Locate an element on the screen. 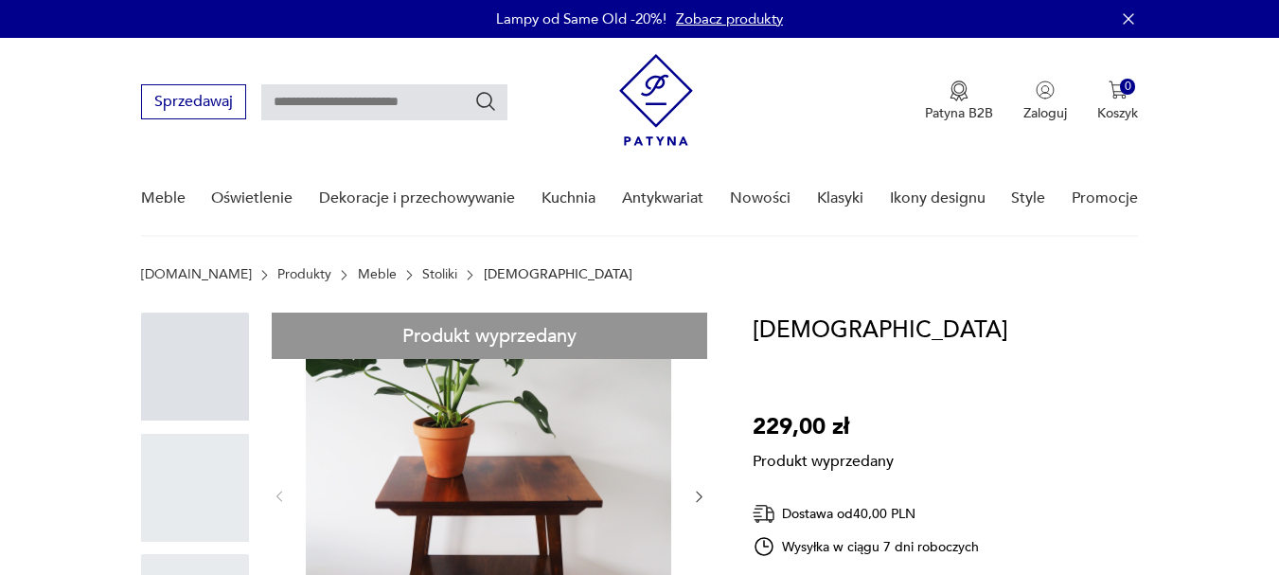 The height and width of the screenshot is (575, 1279). p: 229,00 zł is located at coordinates (823, 427).